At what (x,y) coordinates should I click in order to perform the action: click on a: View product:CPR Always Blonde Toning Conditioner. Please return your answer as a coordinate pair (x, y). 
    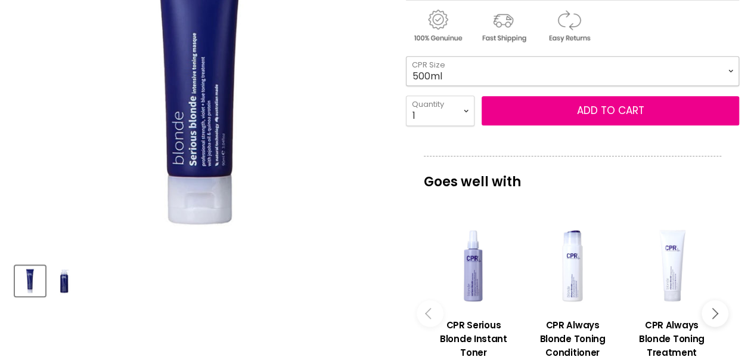
    Looking at the image, I should click on (572, 265).